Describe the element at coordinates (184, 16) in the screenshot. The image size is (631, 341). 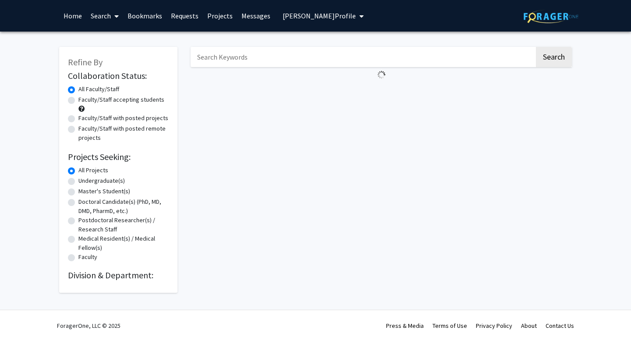
I see `a: Requests` at that location.